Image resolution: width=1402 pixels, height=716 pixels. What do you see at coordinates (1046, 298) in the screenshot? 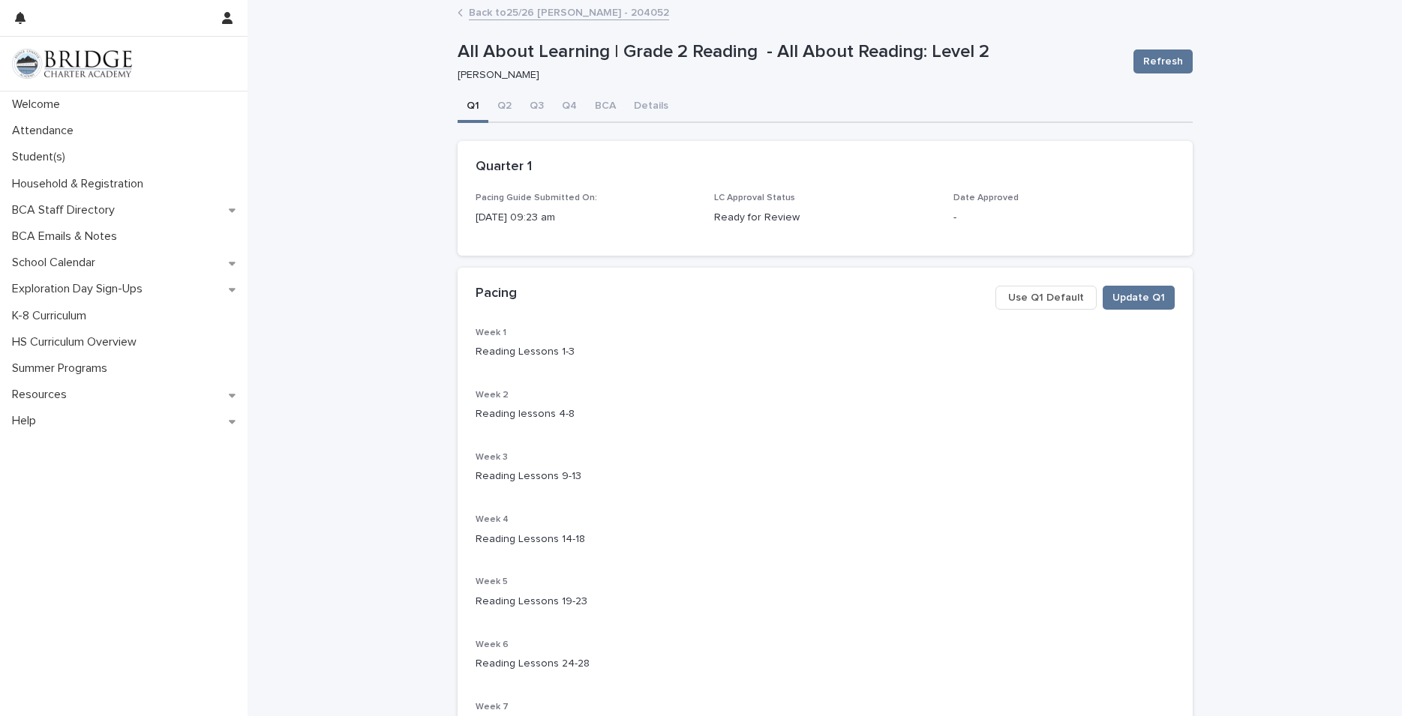
I see `span: Use Q1 Default` at bounding box center [1046, 298].